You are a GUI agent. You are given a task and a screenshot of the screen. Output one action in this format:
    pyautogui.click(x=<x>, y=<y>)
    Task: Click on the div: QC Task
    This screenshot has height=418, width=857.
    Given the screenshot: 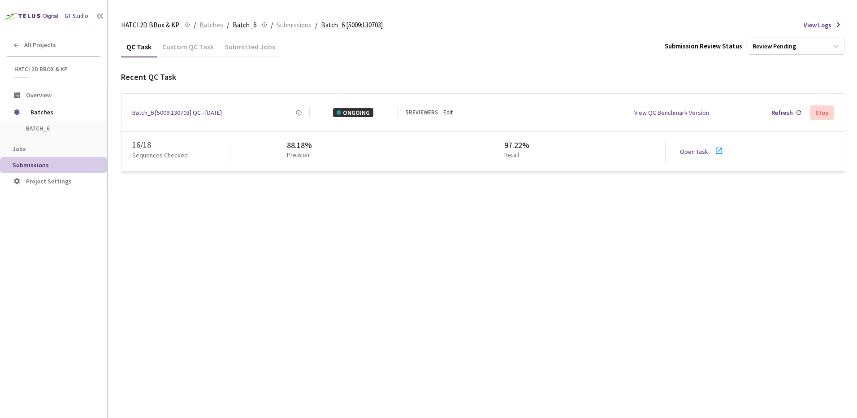 What is the action you would take?
    pyautogui.click(x=139, y=50)
    